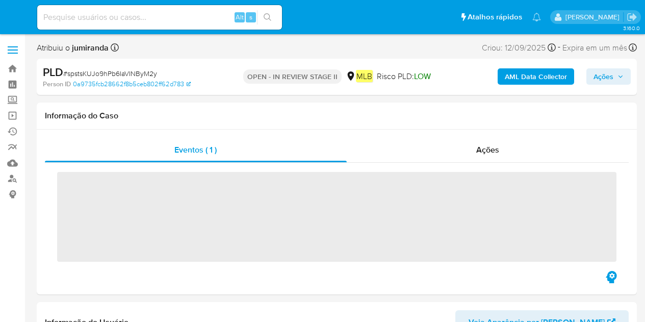  Describe the element at coordinates (72, 48) in the screenshot. I see `span: Atribuiu o` at that location.